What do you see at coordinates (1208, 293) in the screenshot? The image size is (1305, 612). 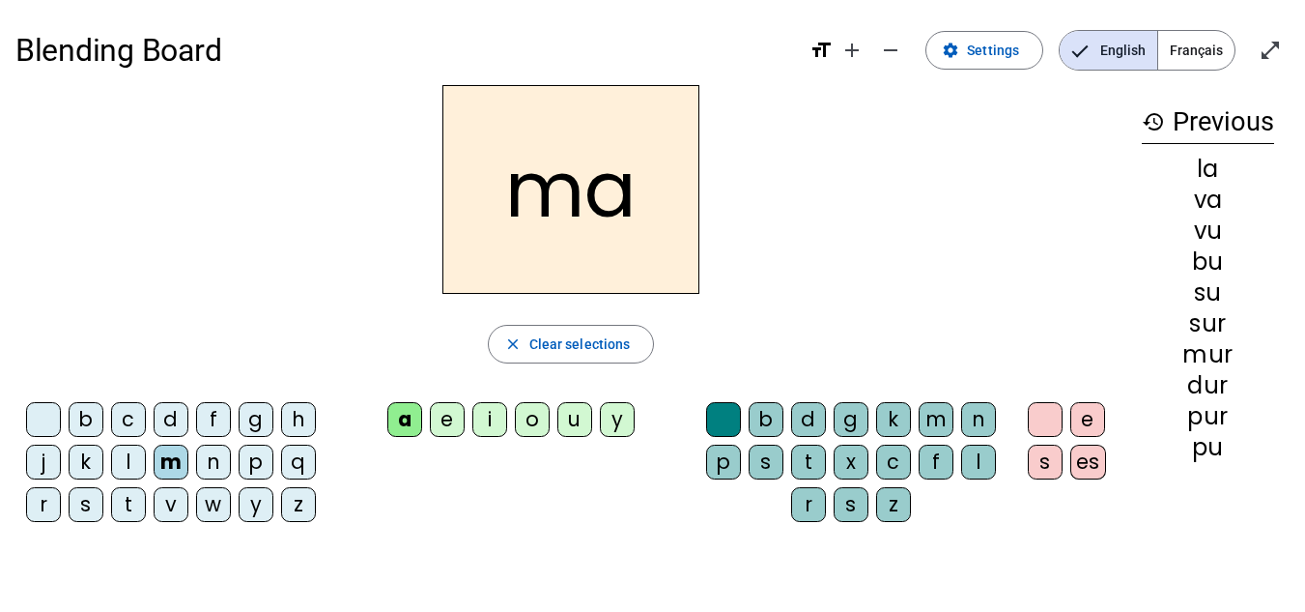 I see `div: su` at bounding box center [1208, 293].